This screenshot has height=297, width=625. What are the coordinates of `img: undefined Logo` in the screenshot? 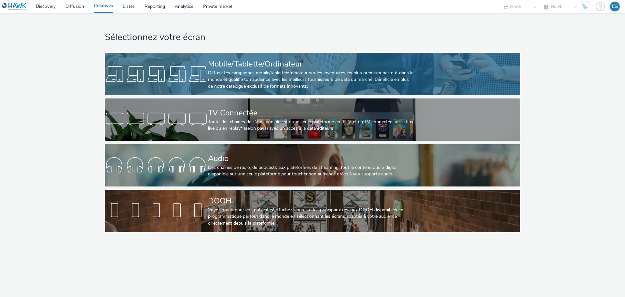 It's located at (14, 7).